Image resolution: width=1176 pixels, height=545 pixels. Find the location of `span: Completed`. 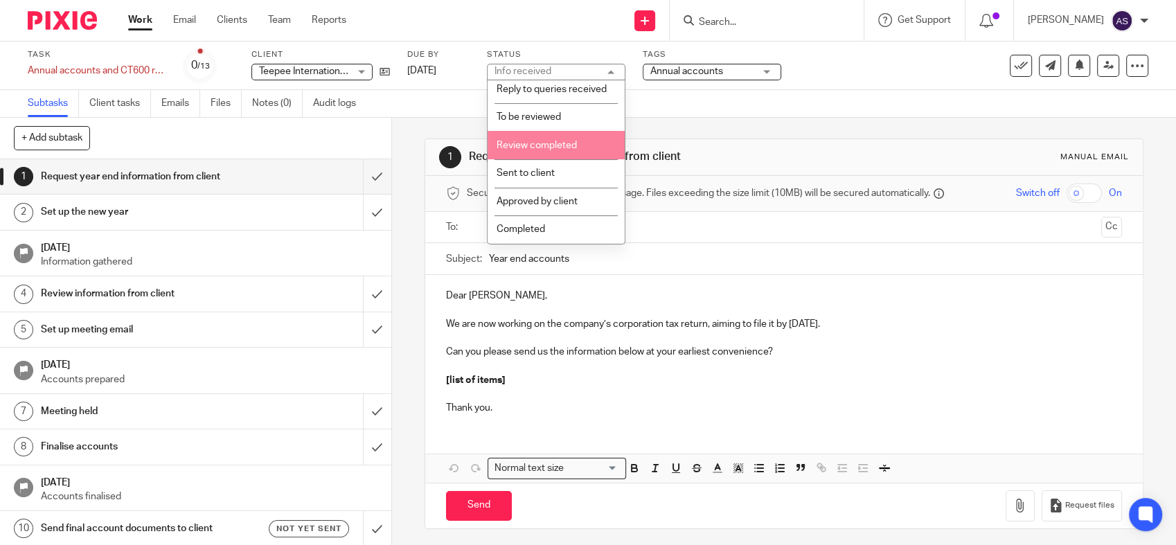

span: Completed is located at coordinates (521, 229).